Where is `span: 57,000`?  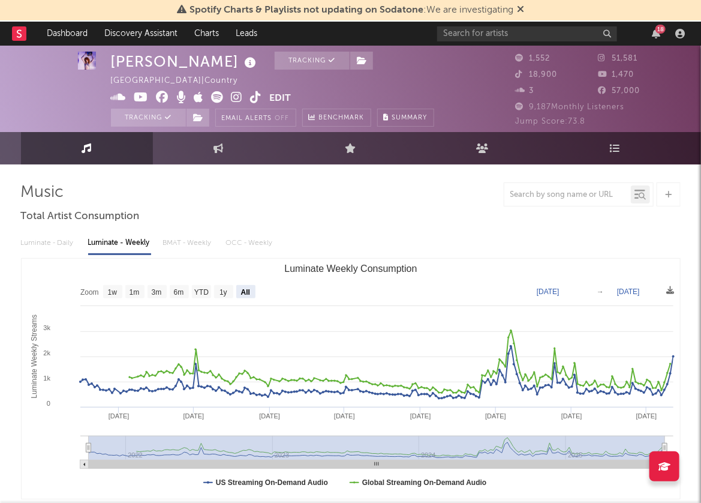 span: 57,000 is located at coordinates (619, 91).